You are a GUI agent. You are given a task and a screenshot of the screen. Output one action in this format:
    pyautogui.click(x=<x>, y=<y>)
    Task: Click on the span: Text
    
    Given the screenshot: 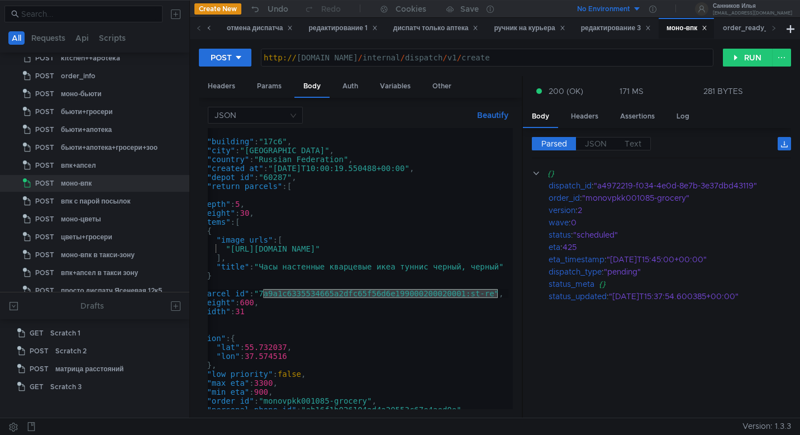 What is the action you would take?
    pyautogui.click(x=633, y=144)
    